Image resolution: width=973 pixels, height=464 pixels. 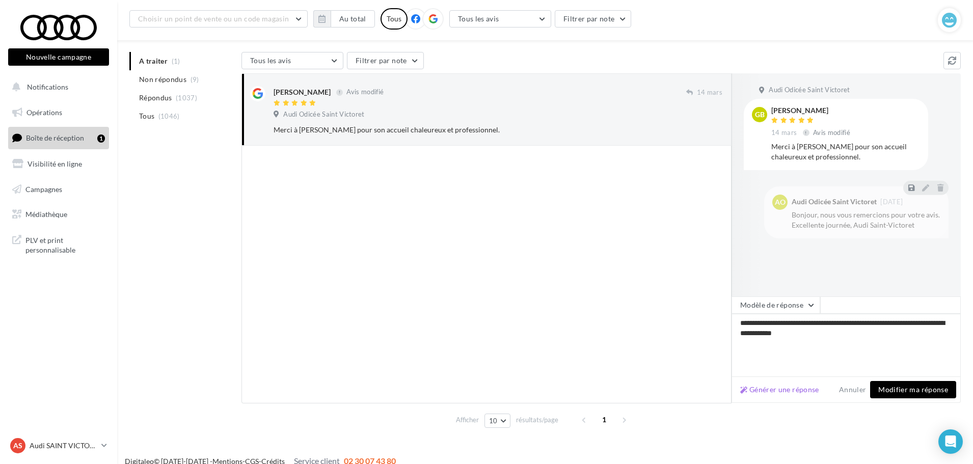 I want to click on button: Choisir un point de vente ou un code magasin, so click(x=219, y=19).